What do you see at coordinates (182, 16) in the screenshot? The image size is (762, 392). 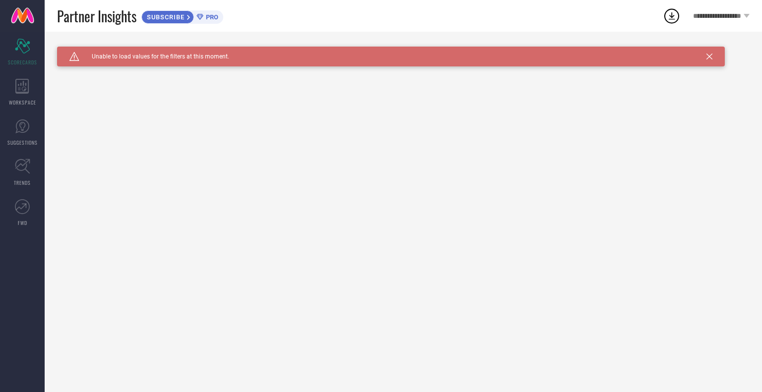 I see `a: SUBSCRIBEPRO` at bounding box center [182, 16].